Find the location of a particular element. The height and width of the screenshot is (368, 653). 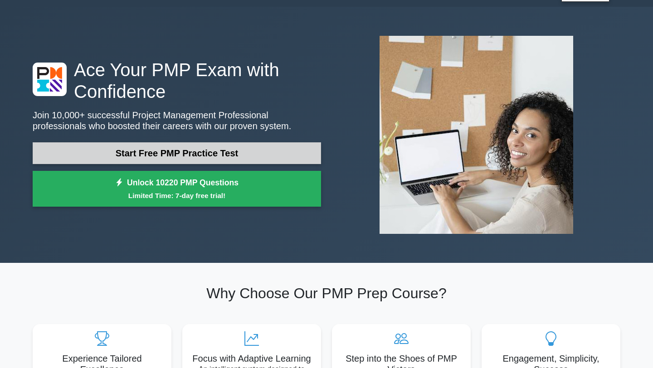

small: Limited Time: 7-day free trial! is located at coordinates (177, 195).